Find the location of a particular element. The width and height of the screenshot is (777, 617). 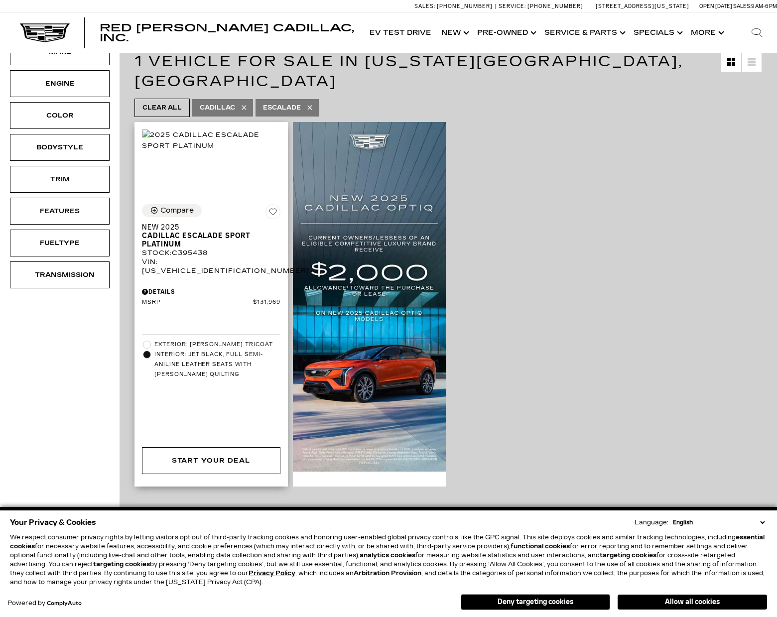

strong: functional cookies is located at coordinates (540, 546).